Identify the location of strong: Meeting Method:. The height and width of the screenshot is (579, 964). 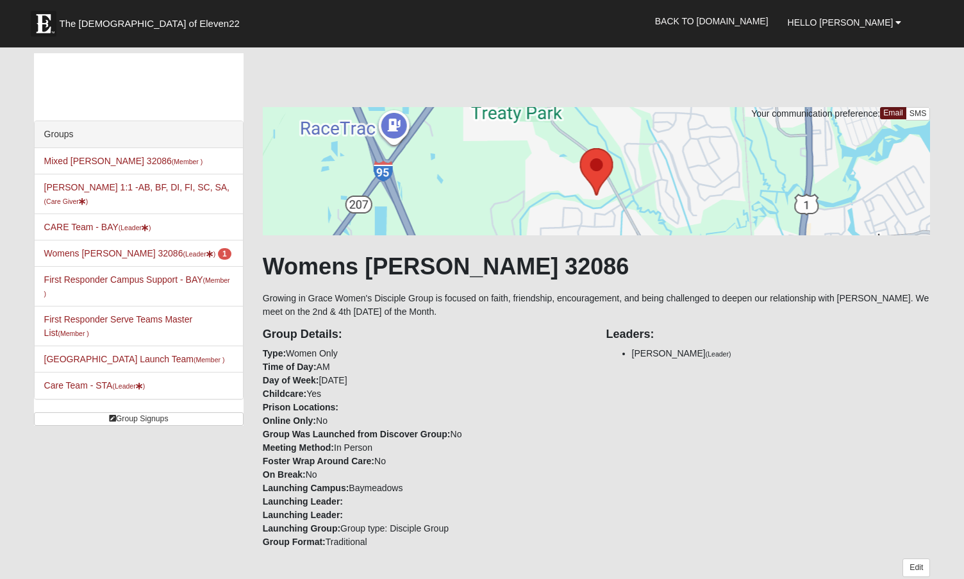
(298, 447).